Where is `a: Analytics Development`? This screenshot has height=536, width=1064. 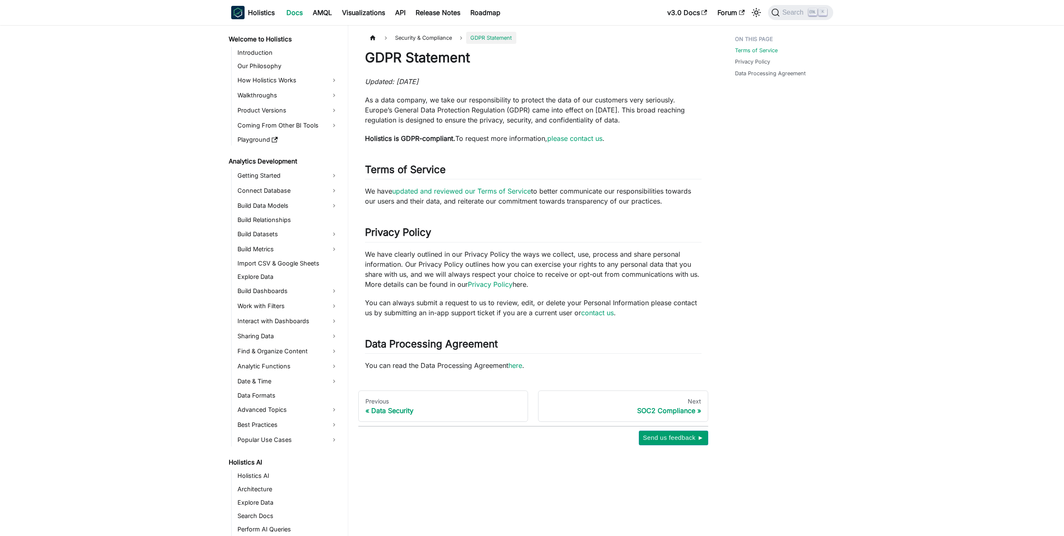
a: Analytics Development is located at coordinates (283, 161).